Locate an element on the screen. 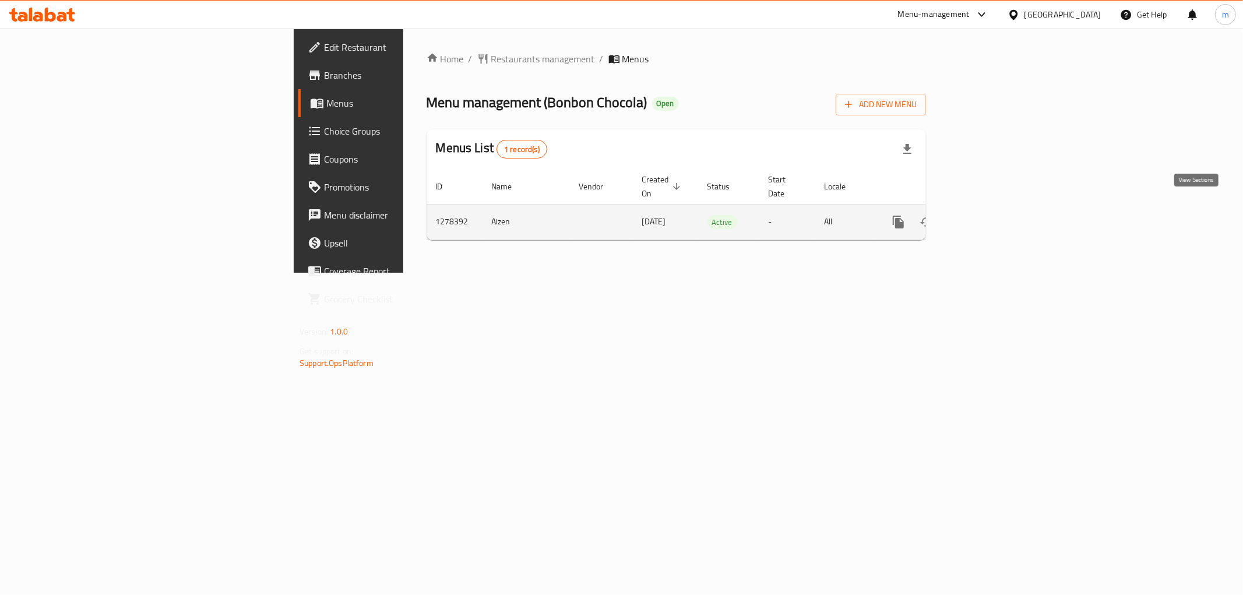 The image size is (1243, 595). a: Grocery Checklist is located at coordinates (400, 299).